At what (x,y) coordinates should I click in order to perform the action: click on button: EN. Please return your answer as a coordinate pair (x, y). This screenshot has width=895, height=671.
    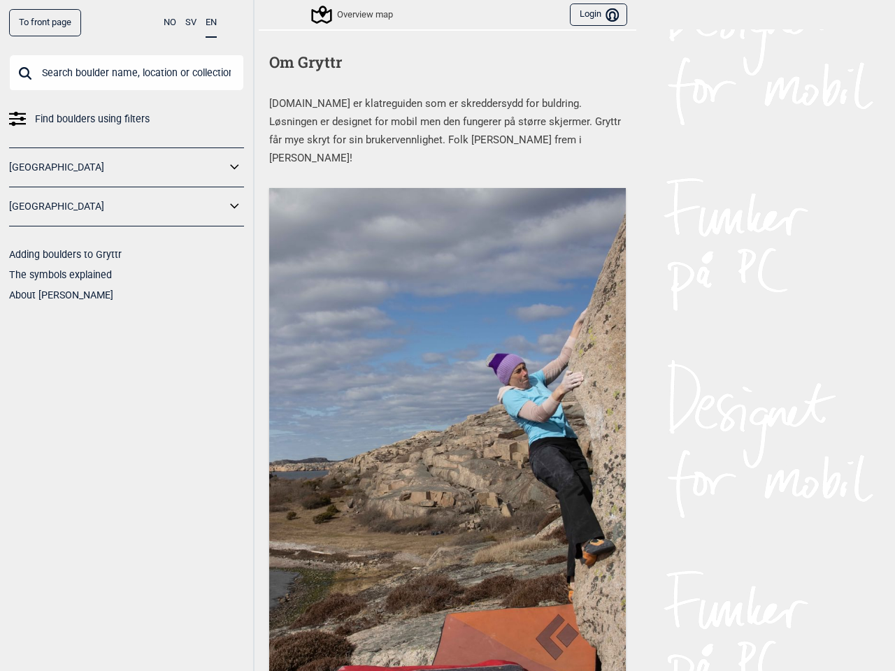
    Looking at the image, I should click on (211, 23).